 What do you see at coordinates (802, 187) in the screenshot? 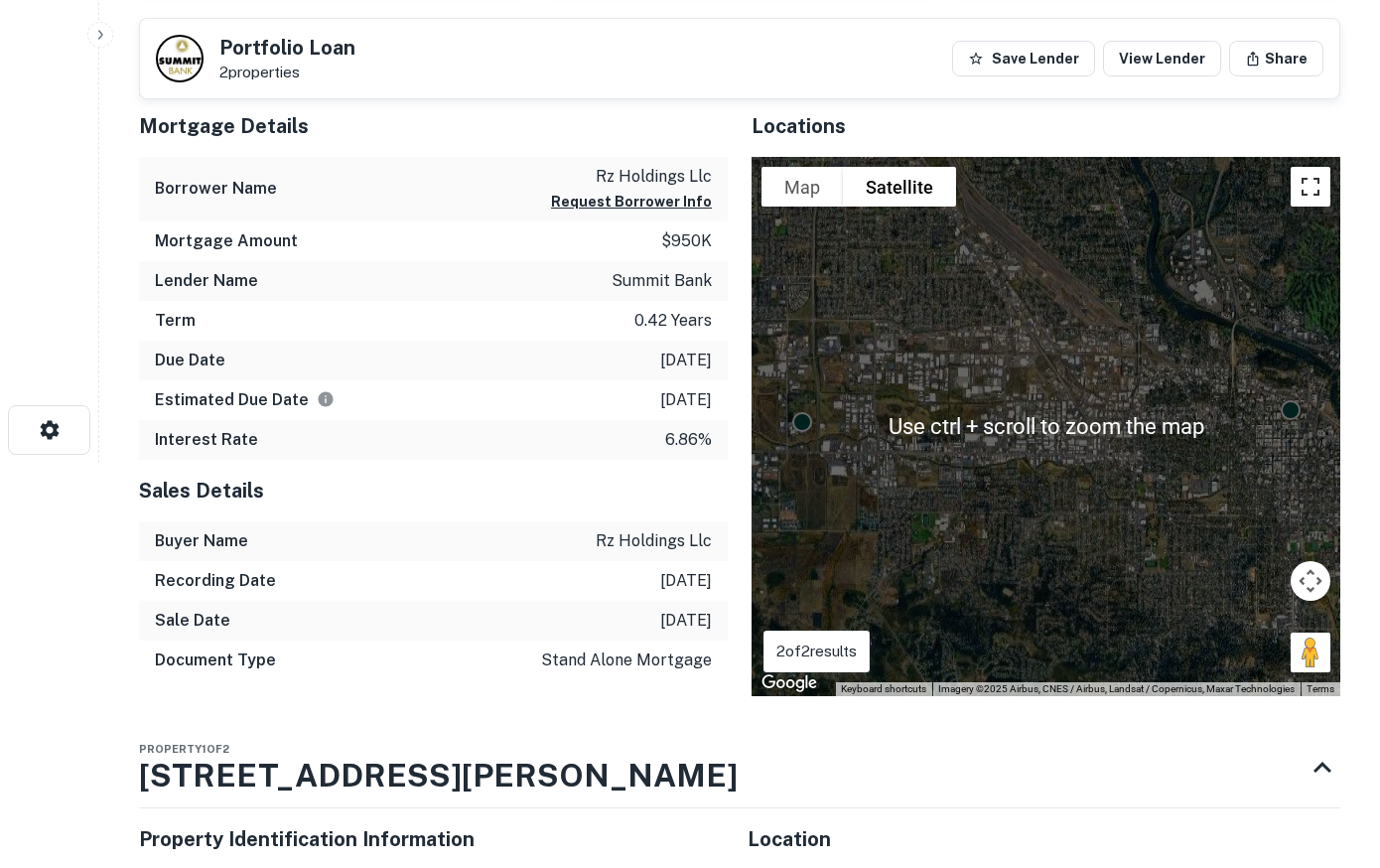
I see `button: Show street map` at bounding box center [802, 187].